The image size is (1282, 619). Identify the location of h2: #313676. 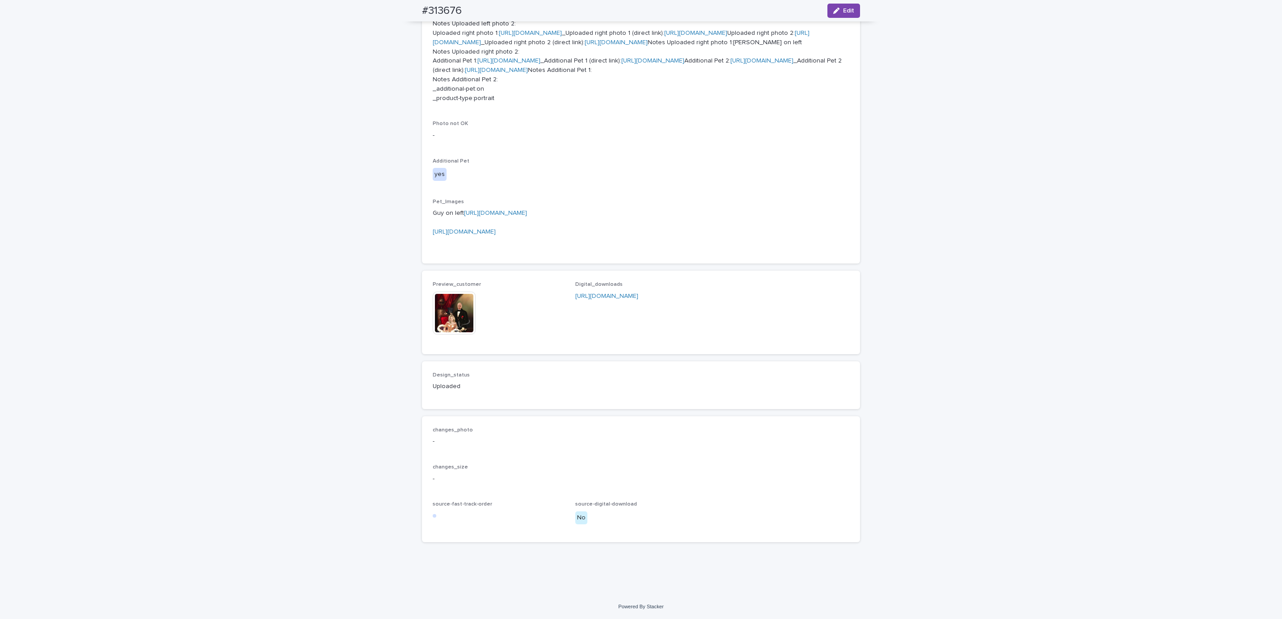
(442, 11).